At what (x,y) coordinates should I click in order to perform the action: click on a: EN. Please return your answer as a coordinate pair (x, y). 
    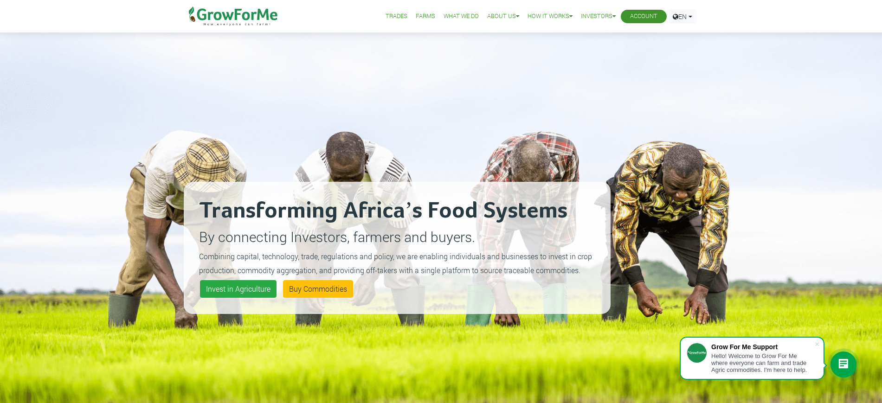
    Looking at the image, I should click on (682, 16).